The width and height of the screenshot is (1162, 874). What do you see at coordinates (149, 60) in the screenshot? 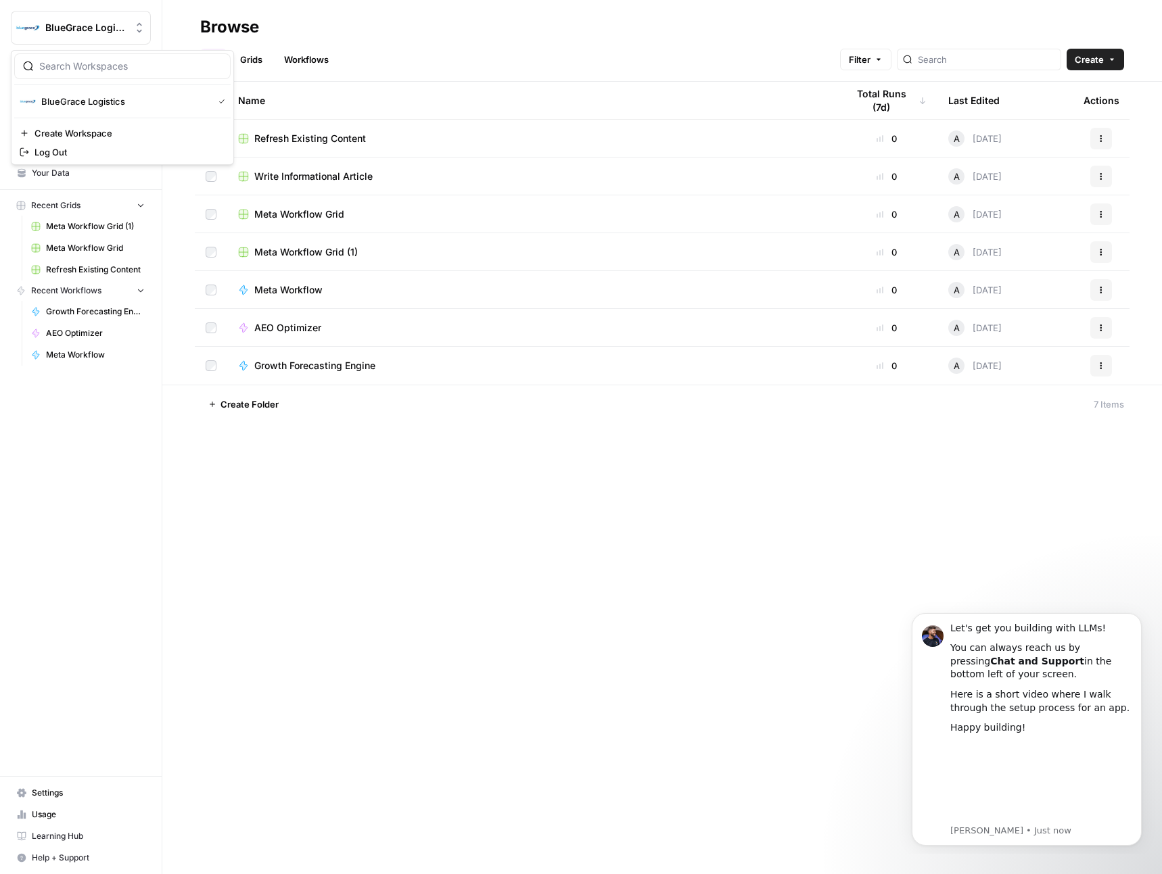
I see `div: You can always reach us by pressing in the bottom left of your screen.` at bounding box center [149, 60].